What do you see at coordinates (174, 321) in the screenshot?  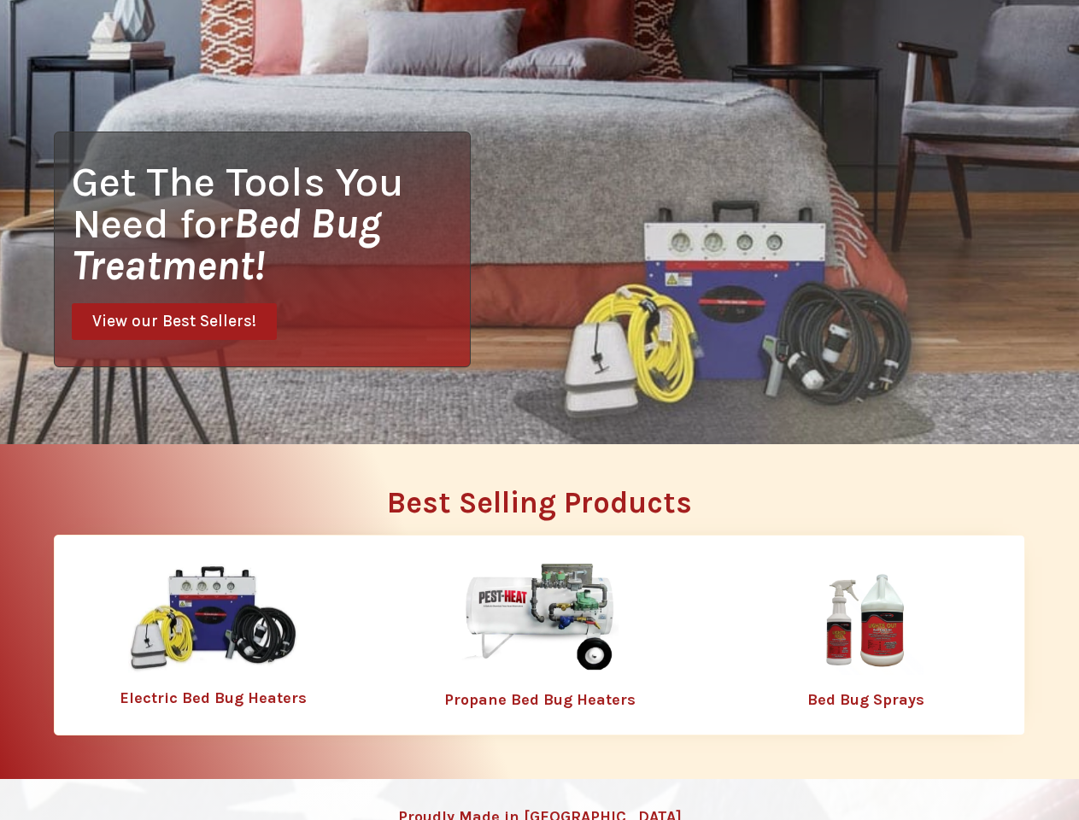 I see `span: View our Best Sellers!` at bounding box center [174, 321].